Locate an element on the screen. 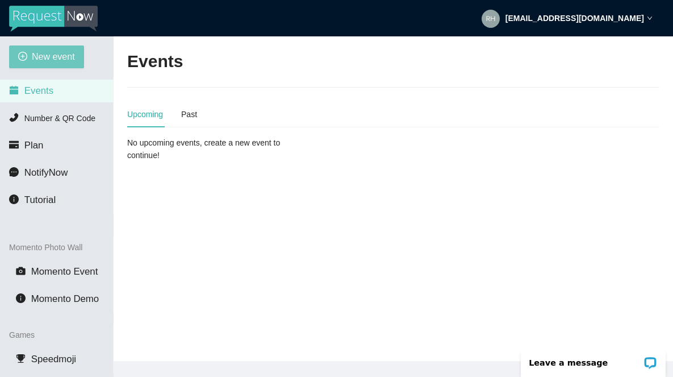  h2: Events is located at coordinates (155, 61).